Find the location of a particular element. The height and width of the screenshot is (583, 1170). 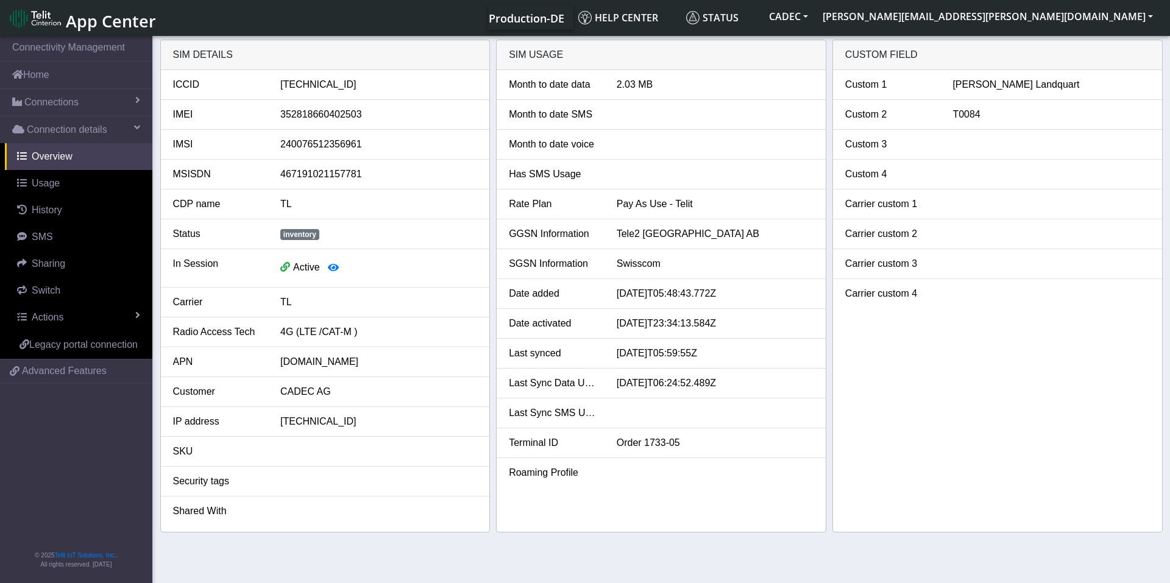

div: Date added is located at coordinates (553, 294).